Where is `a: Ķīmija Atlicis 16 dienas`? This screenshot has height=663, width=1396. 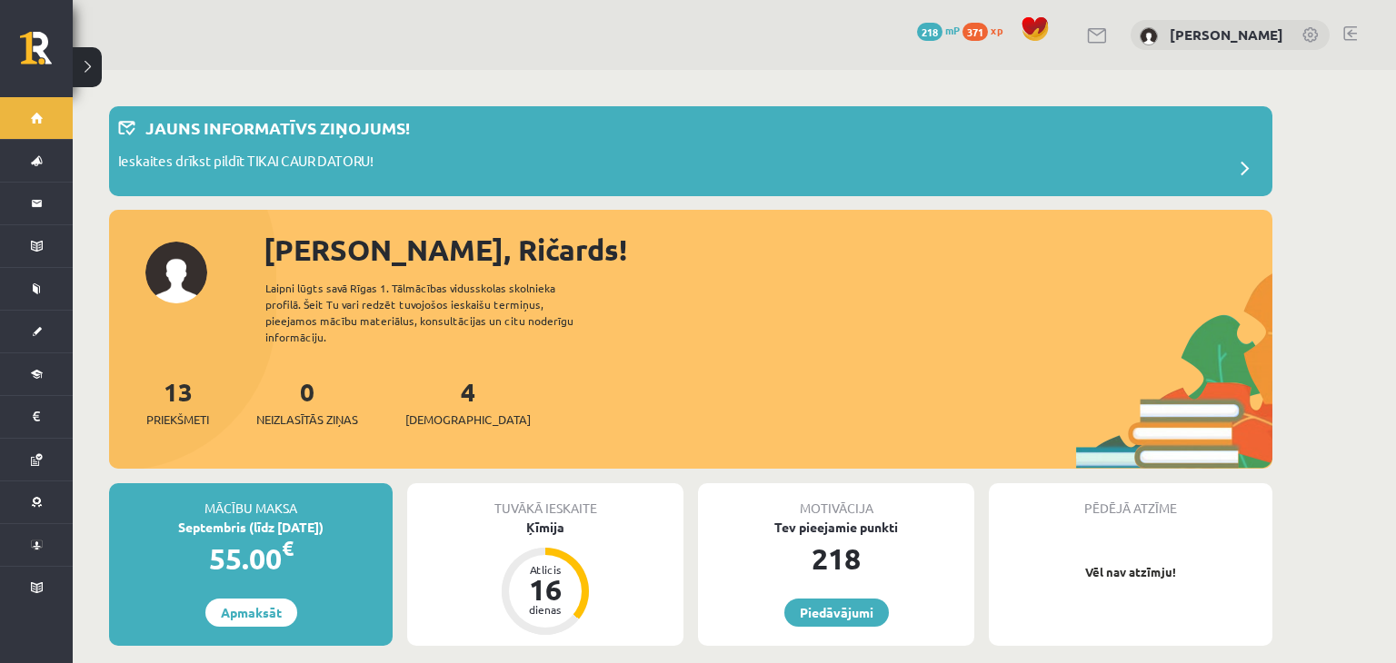 a: Ķīmija Atlicis 16 dienas is located at coordinates (545, 578).